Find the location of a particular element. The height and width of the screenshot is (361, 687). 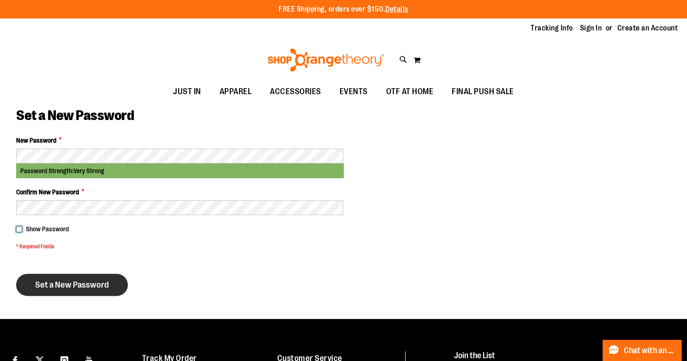

a: Sign In is located at coordinates (591, 28).